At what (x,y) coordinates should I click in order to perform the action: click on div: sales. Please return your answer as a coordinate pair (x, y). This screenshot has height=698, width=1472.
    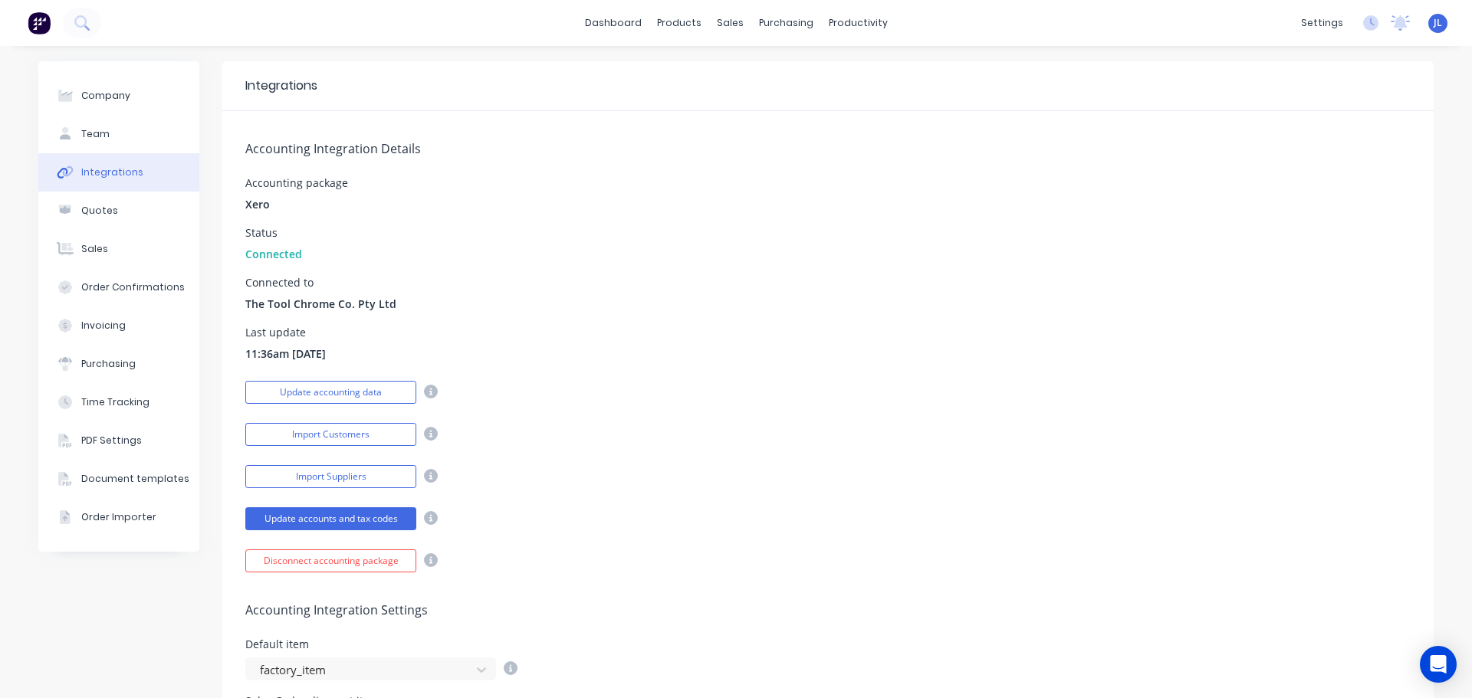
    Looking at the image, I should click on (730, 23).